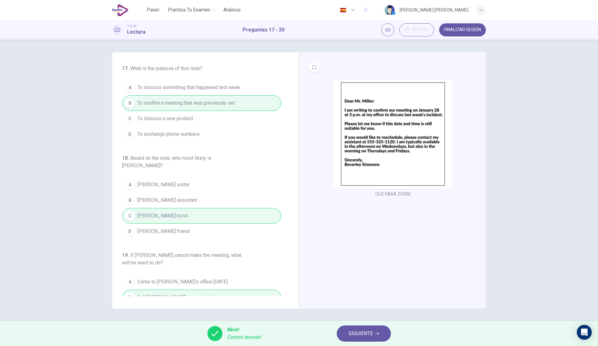 This screenshot has height=346, width=598. I want to click on span: 00:10:51, so click(421, 30).